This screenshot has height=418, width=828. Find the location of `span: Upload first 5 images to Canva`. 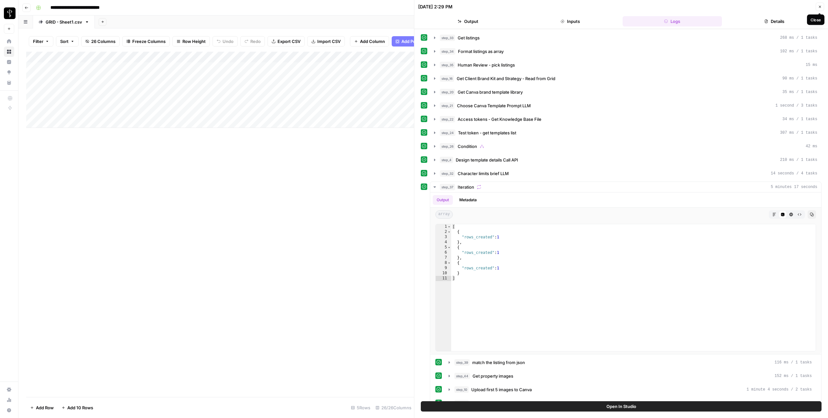

span: Upload first 5 images to Canva is located at coordinates (501, 390).